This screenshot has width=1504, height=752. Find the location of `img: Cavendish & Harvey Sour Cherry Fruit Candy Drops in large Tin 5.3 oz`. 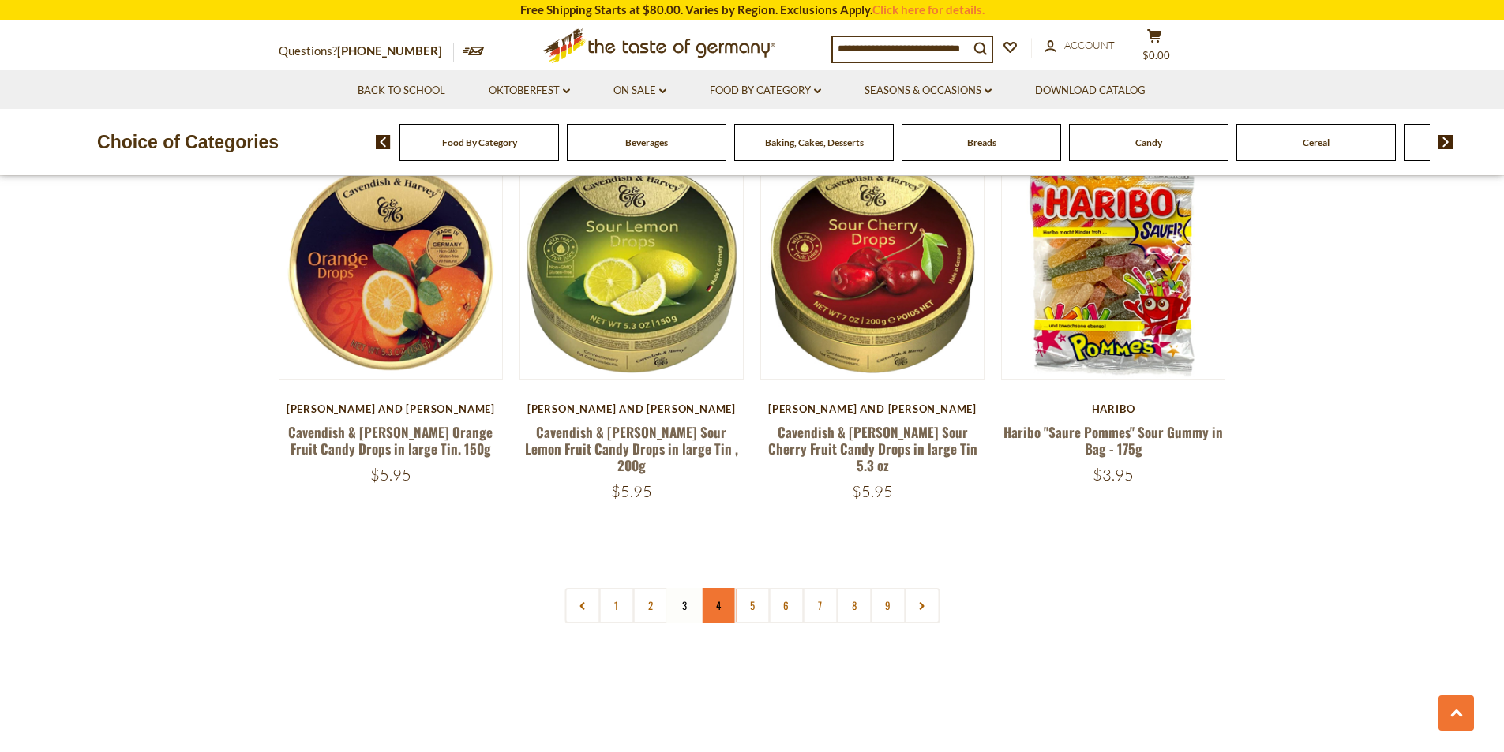

img: Cavendish & Harvey Sour Cherry Fruit Candy Drops in large Tin 5.3 oz is located at coordinates (872, 268).